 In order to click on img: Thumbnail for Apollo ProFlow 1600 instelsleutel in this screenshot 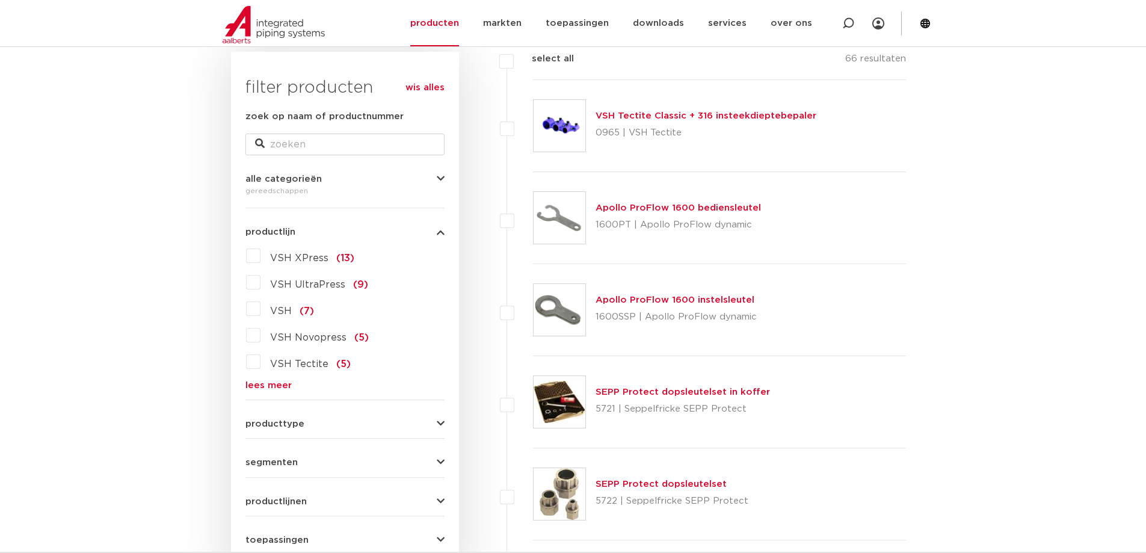, I will do `click(560, 310)`.